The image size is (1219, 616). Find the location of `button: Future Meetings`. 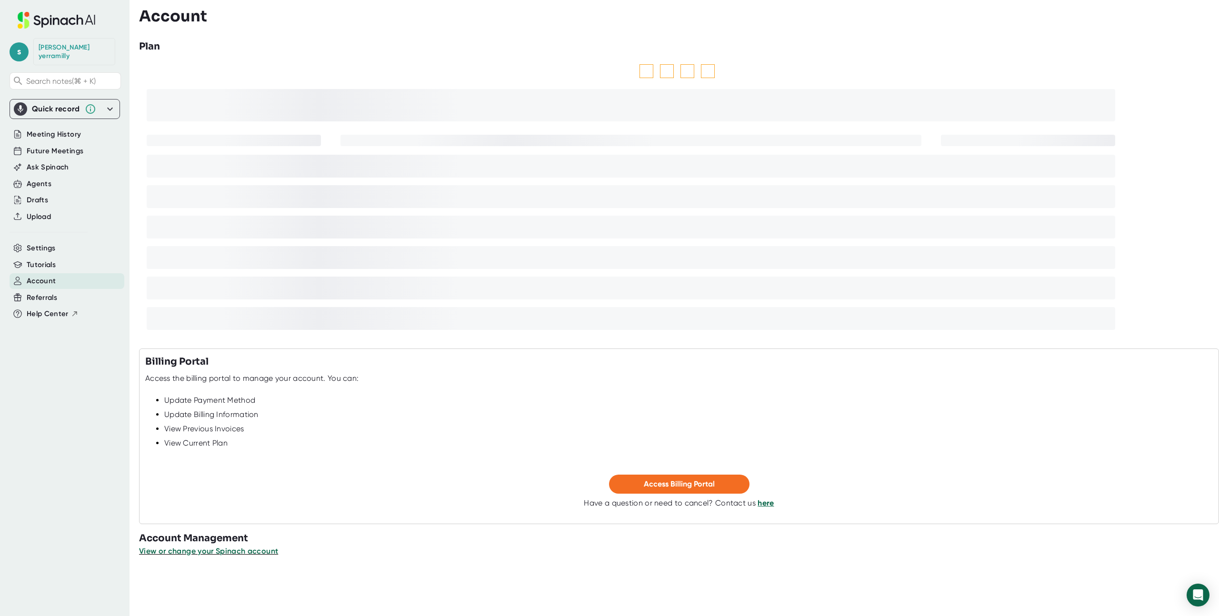

button: Future Meetings is located at coordinates (55, 151).